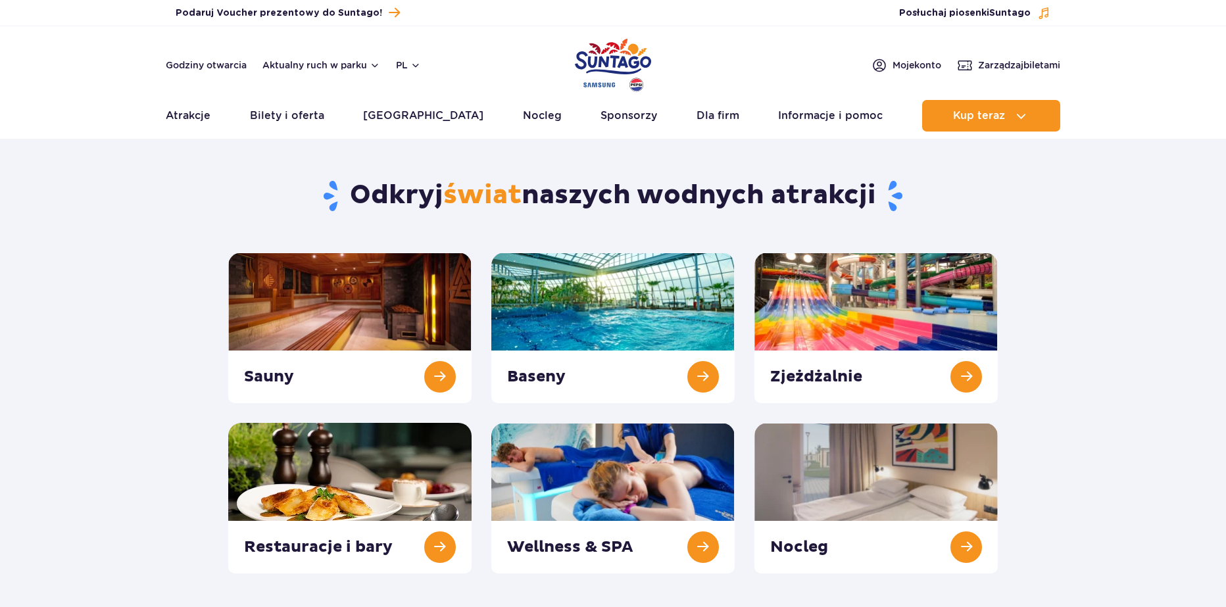  I want to click on a: Nocleg, so click(542, 116).